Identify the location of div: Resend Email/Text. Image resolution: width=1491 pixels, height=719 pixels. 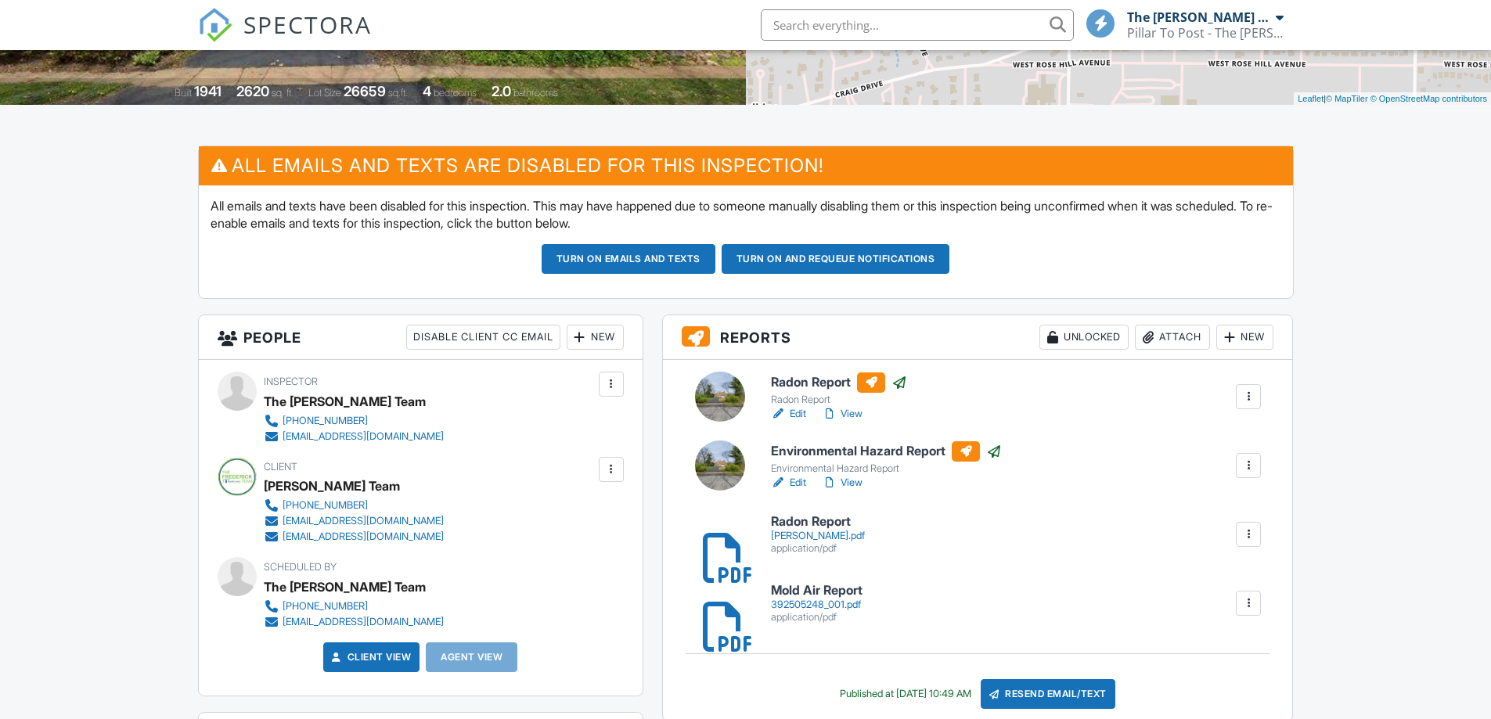
(1048, 694).